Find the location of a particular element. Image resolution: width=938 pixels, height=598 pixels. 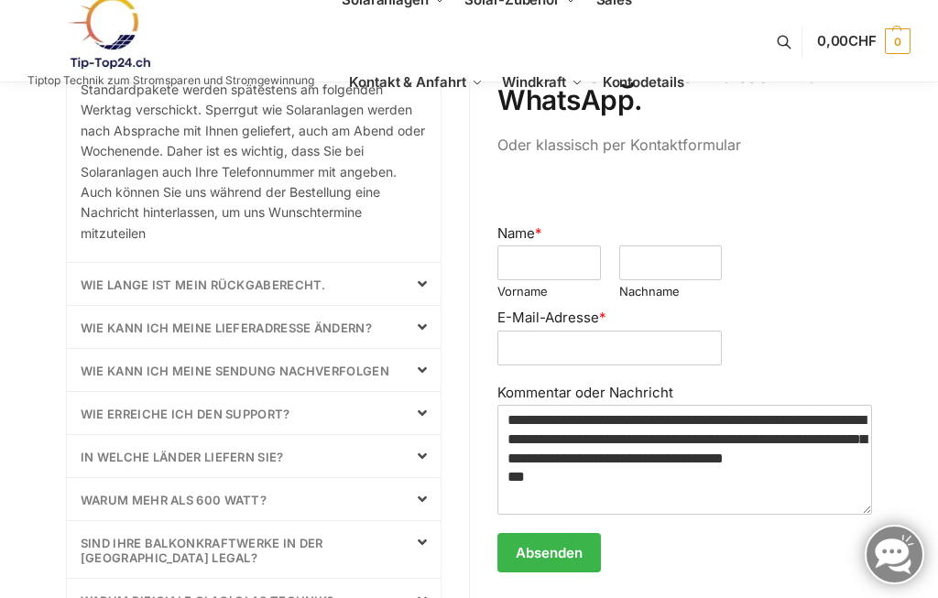

a: Wie lange ist mein Rückgaberecht. is located at coordinates (203, 285).